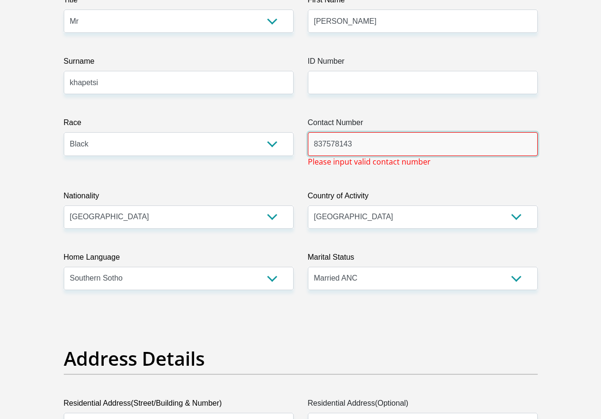  I want to click on label: Surname, so click(178, 63).